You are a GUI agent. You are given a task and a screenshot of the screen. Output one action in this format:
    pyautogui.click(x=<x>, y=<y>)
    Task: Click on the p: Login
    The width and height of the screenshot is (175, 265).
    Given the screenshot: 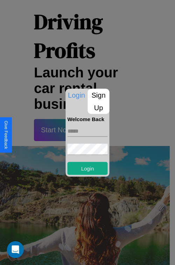 What is the action you would take?
    pyautogui.click(x=77, y=95)
    